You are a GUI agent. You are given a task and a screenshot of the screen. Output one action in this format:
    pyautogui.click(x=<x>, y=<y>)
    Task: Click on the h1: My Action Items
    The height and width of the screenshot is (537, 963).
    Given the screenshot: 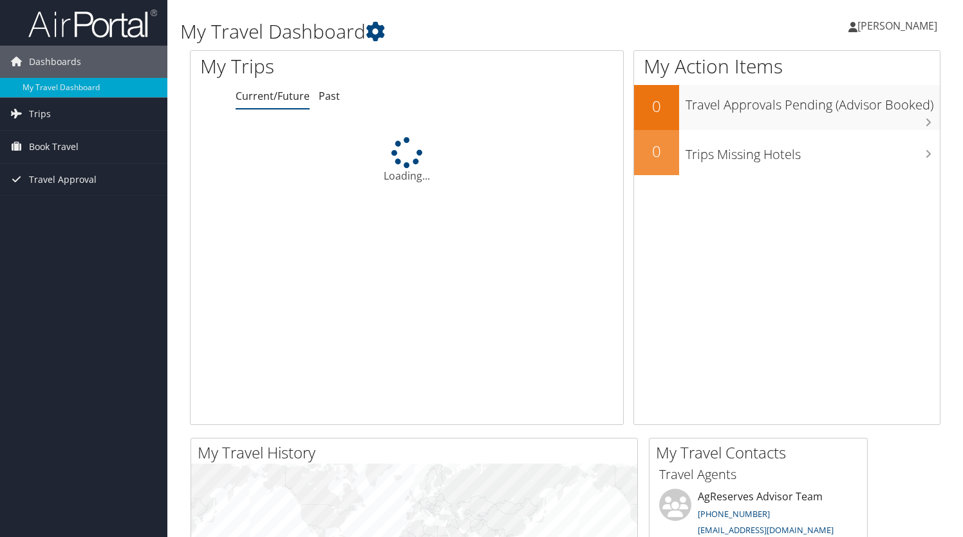 What is the action you would take?
    pyautogui.click(x=787, y=66)
    